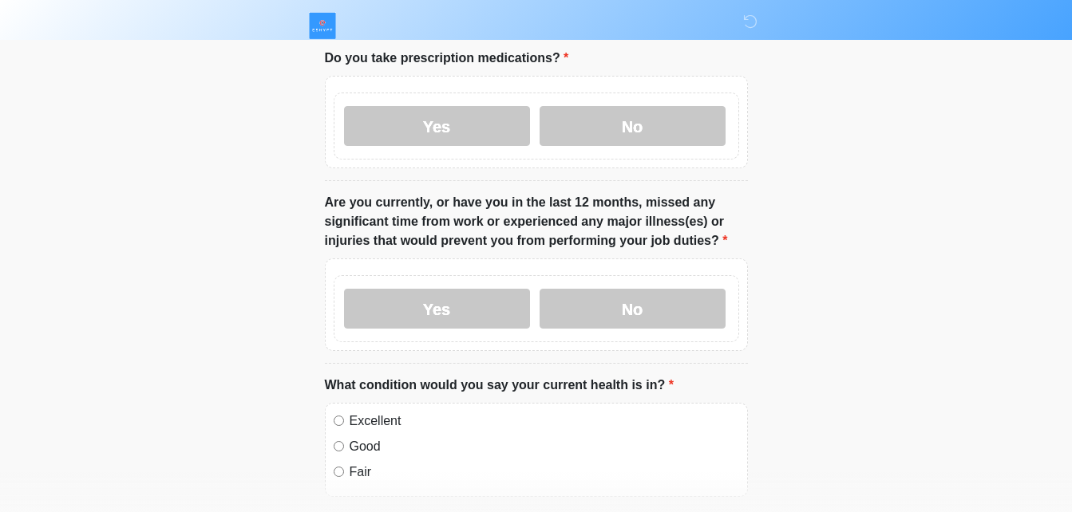  What do you see at coordinates (536, 222) in the screenshot?
I see `label: Are you currently, or have you in the last 12 months, missed any significant time from work or ex...` at bounding box center [536, 222].